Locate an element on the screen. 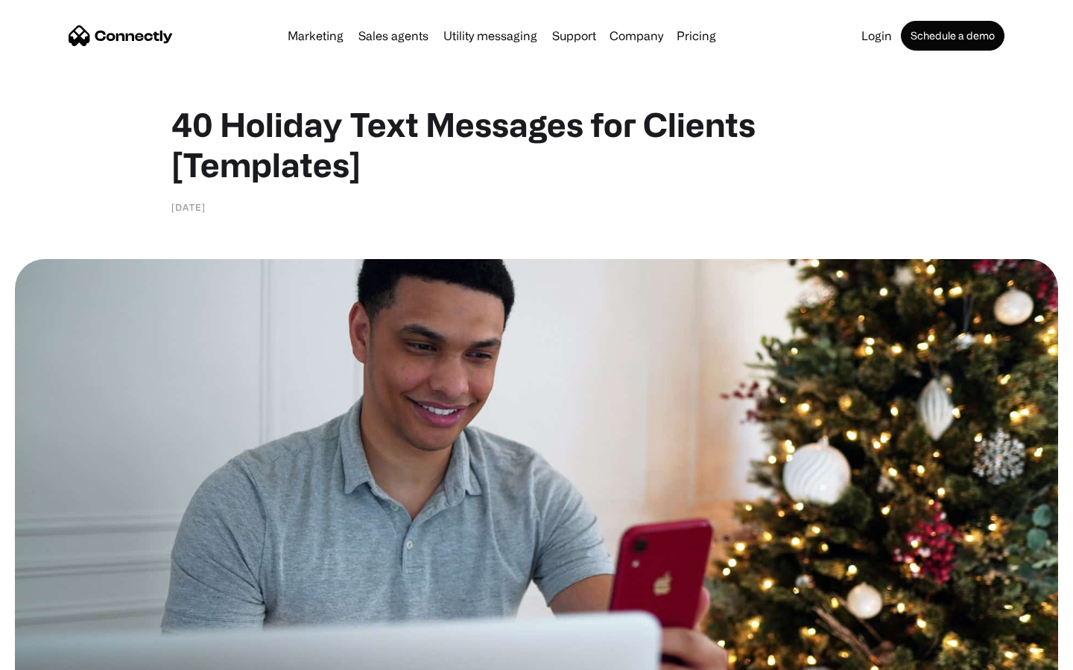 This screenshot has height=670, width=1073. a: Marketing is located at coordinates (315, 36).